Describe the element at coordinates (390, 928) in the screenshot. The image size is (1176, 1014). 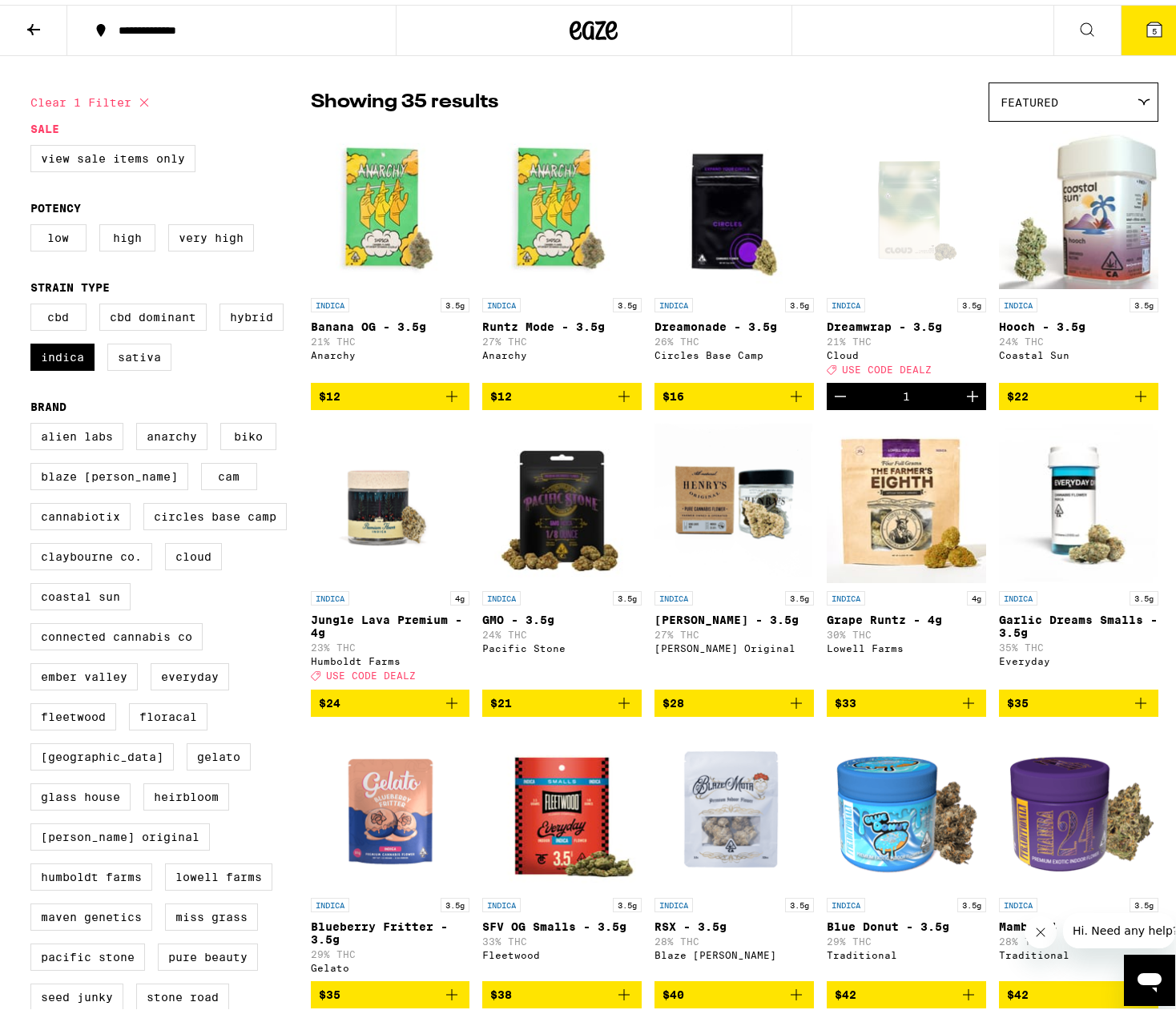
I see `p: Blueberry Fritter - 3.5g` at that location.